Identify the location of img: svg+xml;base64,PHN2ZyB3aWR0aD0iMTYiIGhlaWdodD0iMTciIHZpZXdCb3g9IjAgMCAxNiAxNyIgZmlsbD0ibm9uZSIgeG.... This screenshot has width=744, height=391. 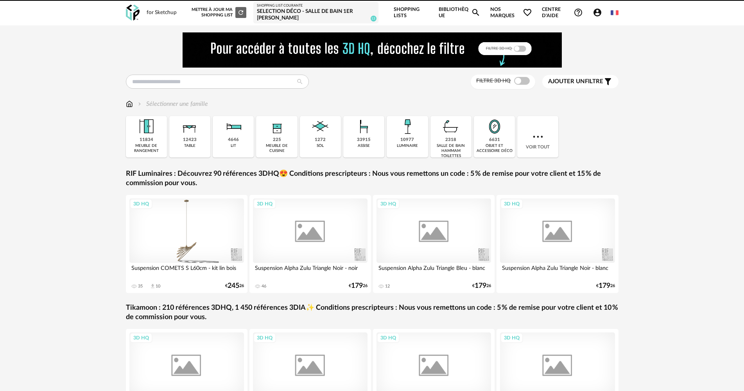
(129, 104).